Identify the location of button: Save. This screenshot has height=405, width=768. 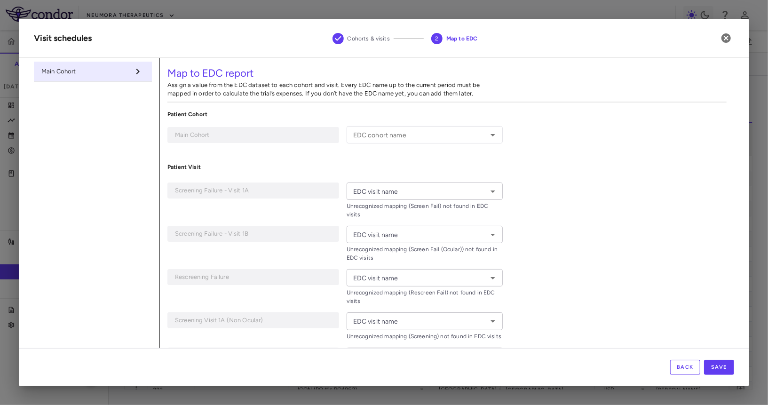
(719, 367).